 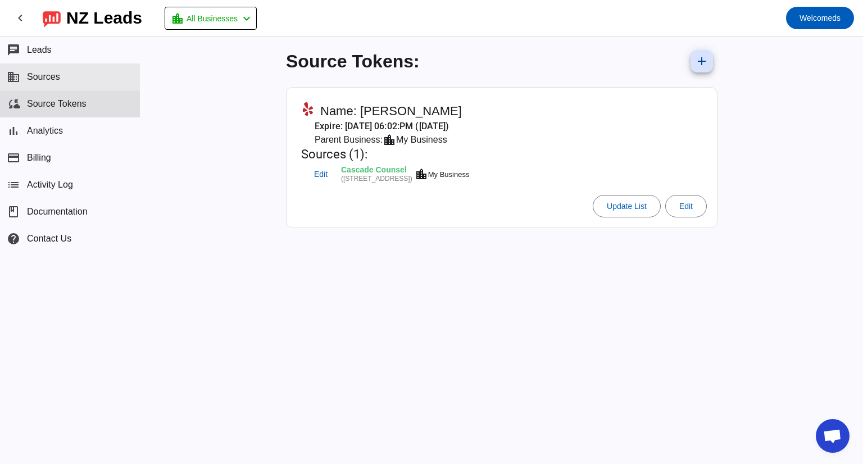 What do you see at coordinates (211, 18) in the screenshot?
I see `button: All Businesses` at bounding box center [211, 18].